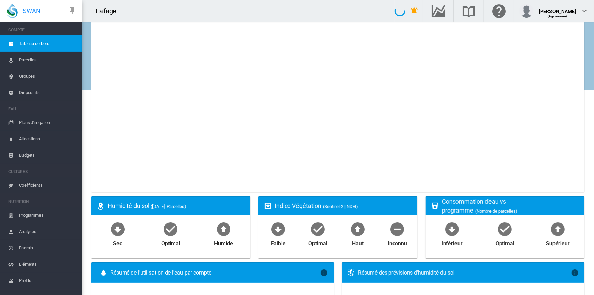 Image resolution: width=594 pixels, height=295 pixels. I want to click on span: Eléments, so click(48, 264).